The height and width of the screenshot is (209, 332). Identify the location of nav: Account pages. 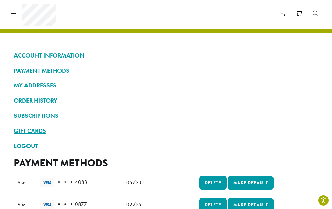
(166, 103).